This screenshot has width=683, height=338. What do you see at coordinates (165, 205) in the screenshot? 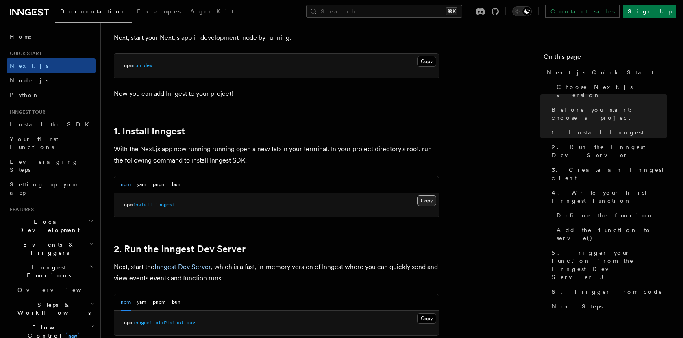
I see `span: inngest` at bounding box center [165, 205].